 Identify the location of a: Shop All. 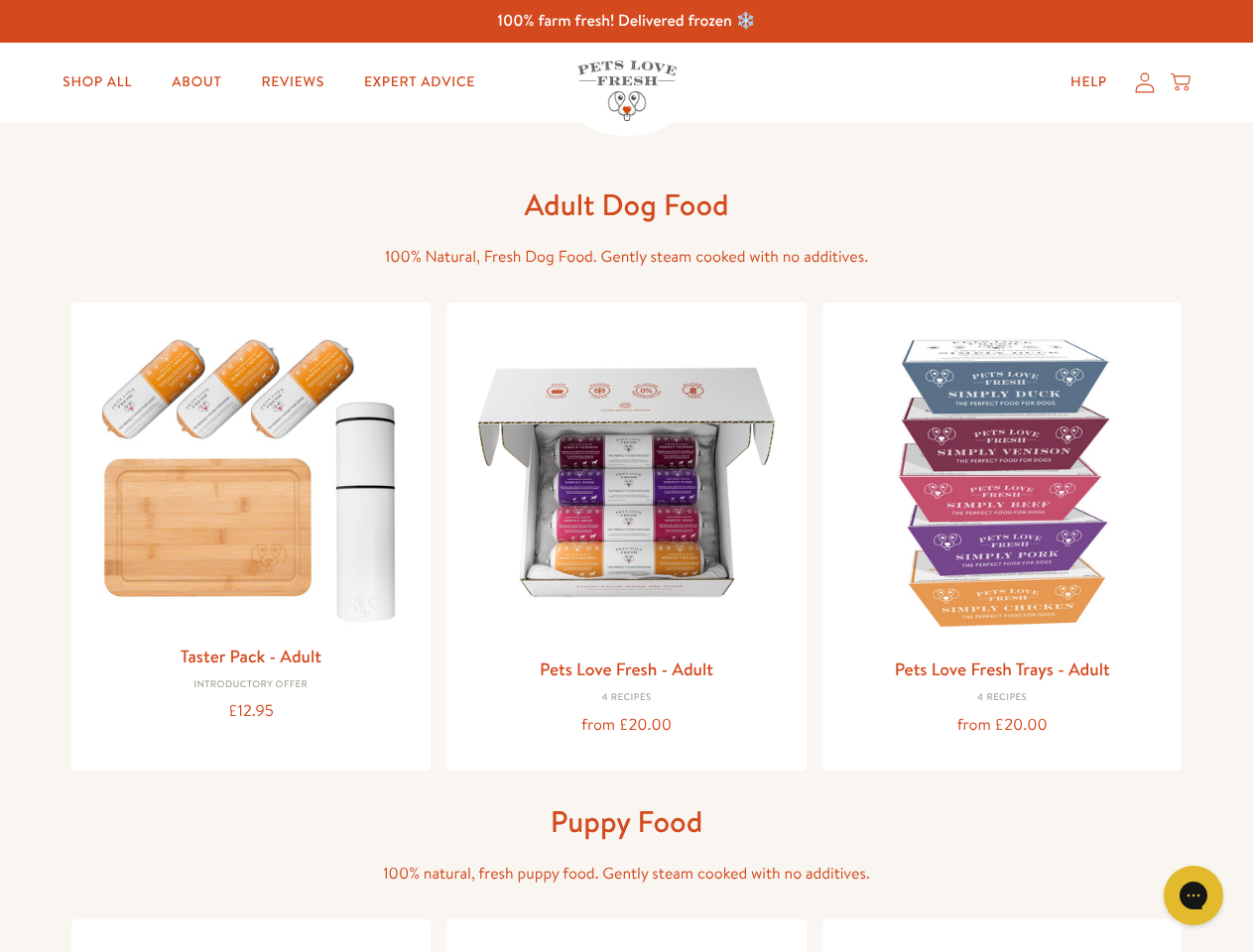
(97, 82).